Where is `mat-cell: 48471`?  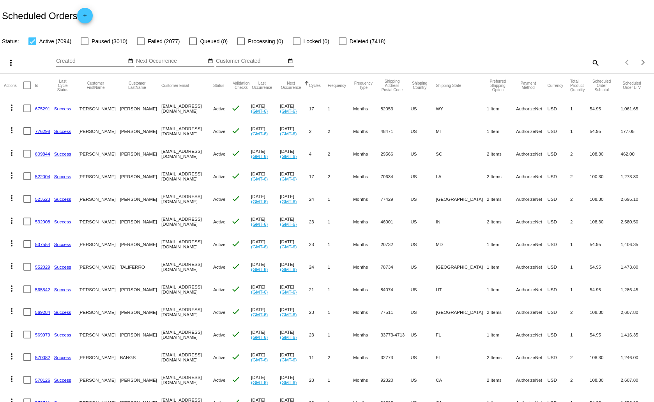 mat-cell: 48471 is located at coordinates (395, 131).